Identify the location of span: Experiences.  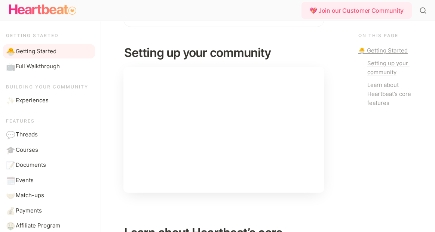
(32, 100).